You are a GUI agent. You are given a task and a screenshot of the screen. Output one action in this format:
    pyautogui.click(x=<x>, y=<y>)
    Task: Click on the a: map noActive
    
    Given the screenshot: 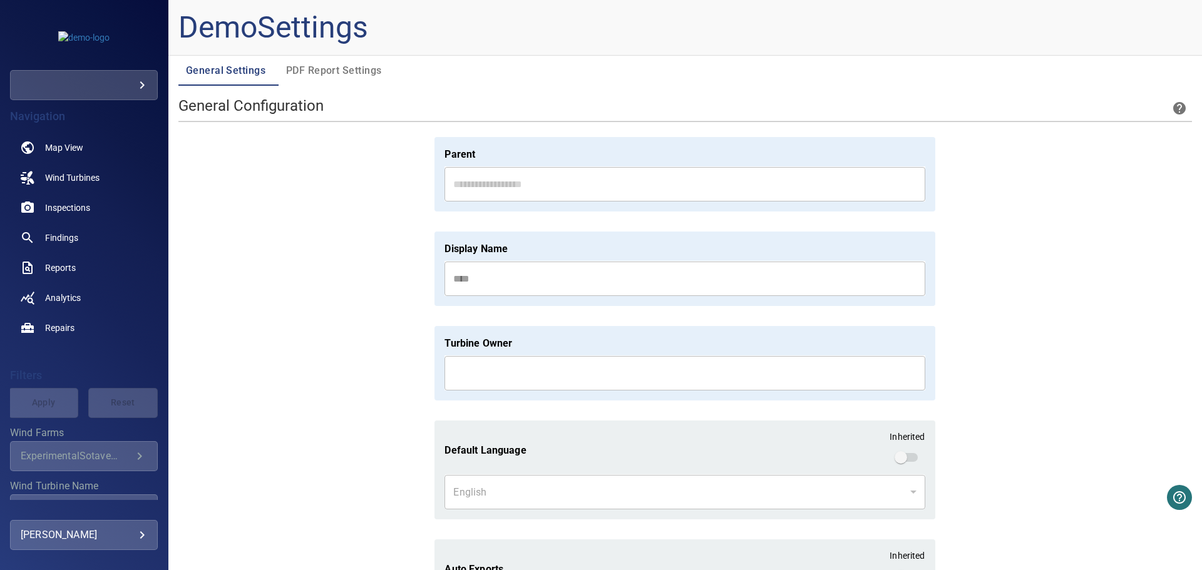 What is the action you would take?
    pyautogui.click(x=84, y=148)
    